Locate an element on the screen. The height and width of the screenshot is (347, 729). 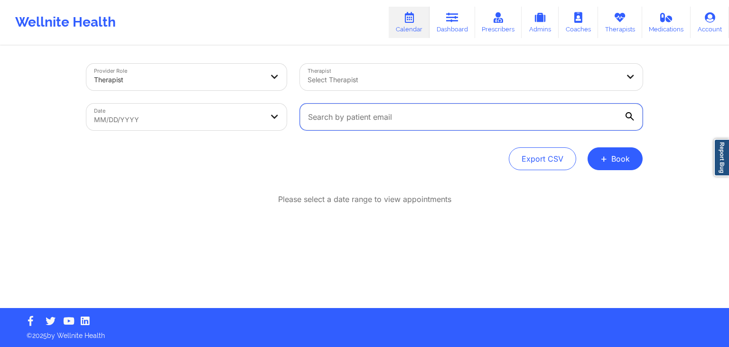
a: Prescribers is located at coordinates (499, 22).